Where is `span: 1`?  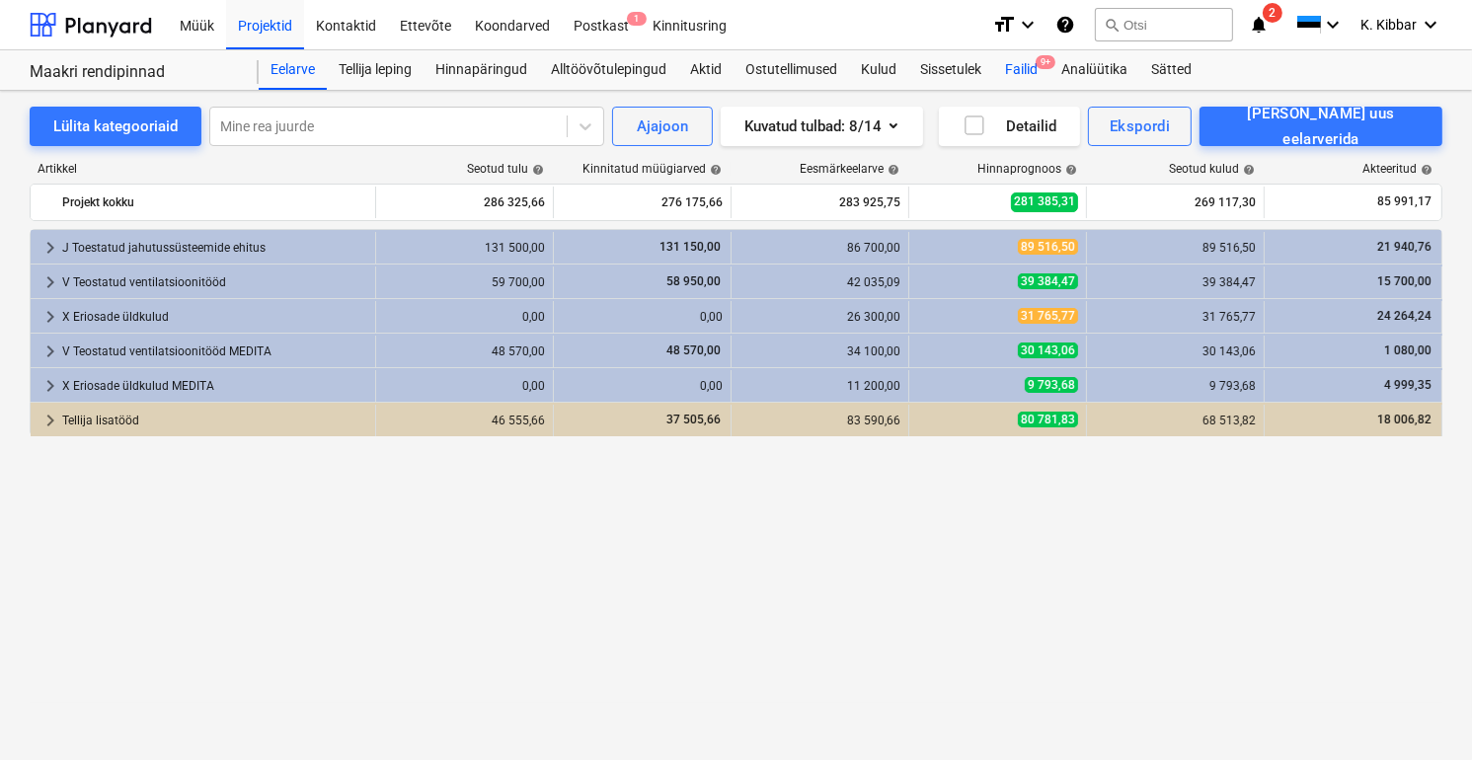 span: 1 is located at coordinates (637, 19).